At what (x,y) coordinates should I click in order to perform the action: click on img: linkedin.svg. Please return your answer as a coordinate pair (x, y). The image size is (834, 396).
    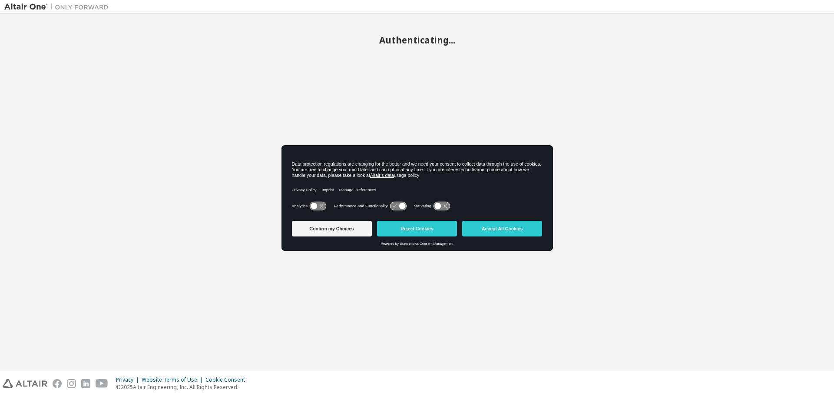
    Looking at the image, I should click on (86, 383).